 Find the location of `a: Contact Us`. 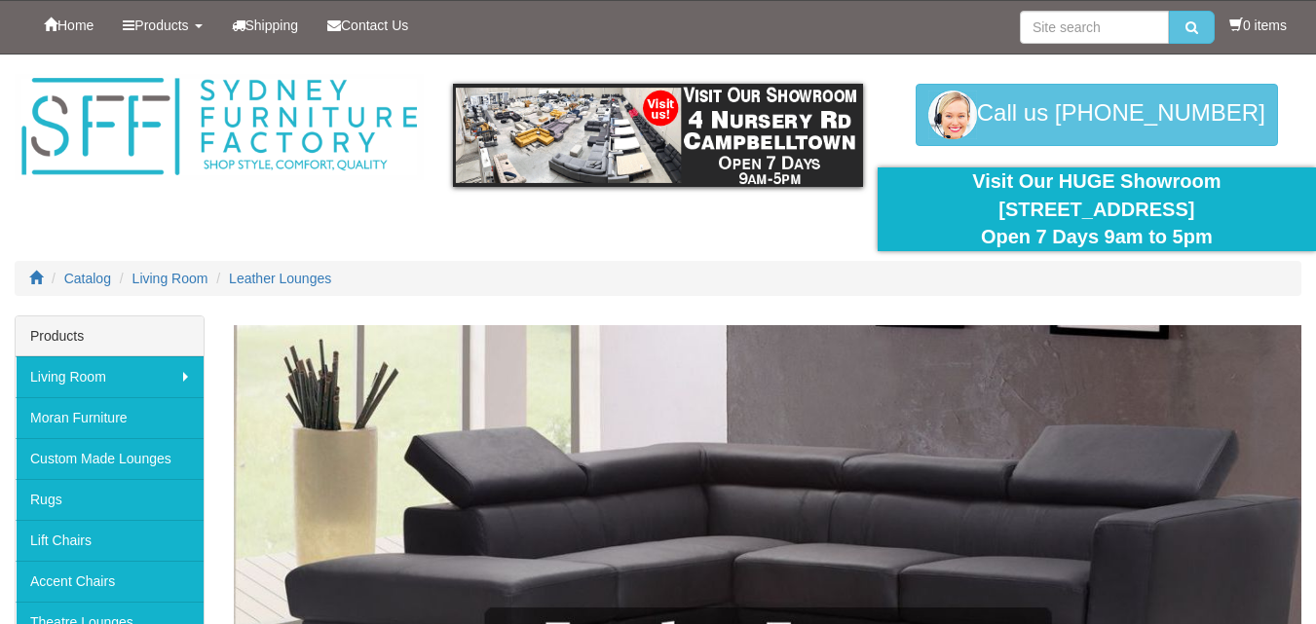

a: Contact Us is located at coordinates (367, 25).